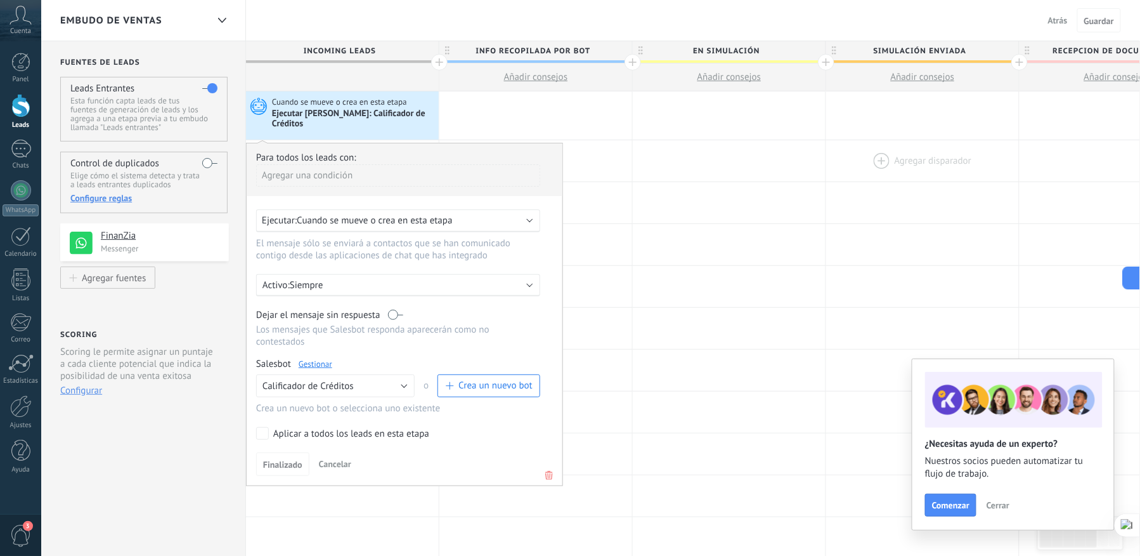  What do you see at coordinates (21, 125) in the screenshot?
I see `div: Leads` at bounding box center [21, 125].